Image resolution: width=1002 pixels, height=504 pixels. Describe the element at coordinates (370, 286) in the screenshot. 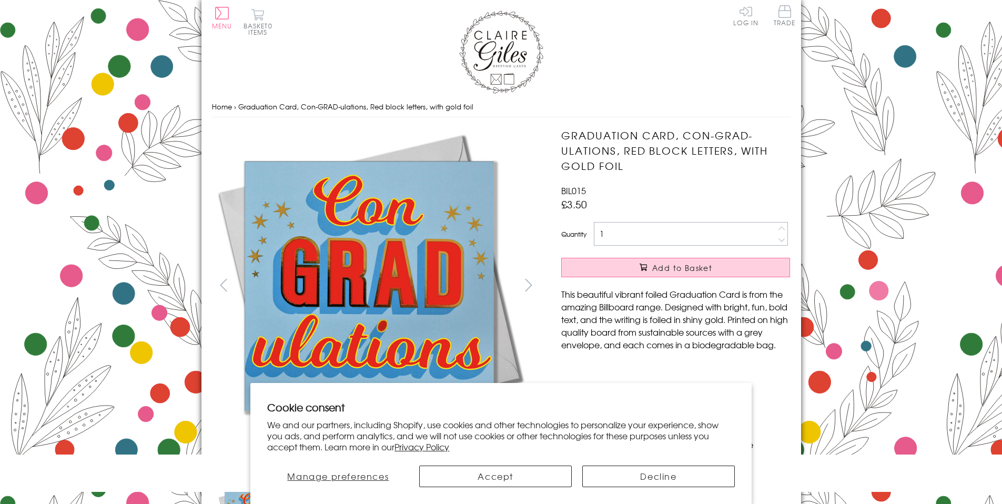

I see `img: Graduation Card, Con-GRAD-ulations, Red block letters, with gold foil` at that location.